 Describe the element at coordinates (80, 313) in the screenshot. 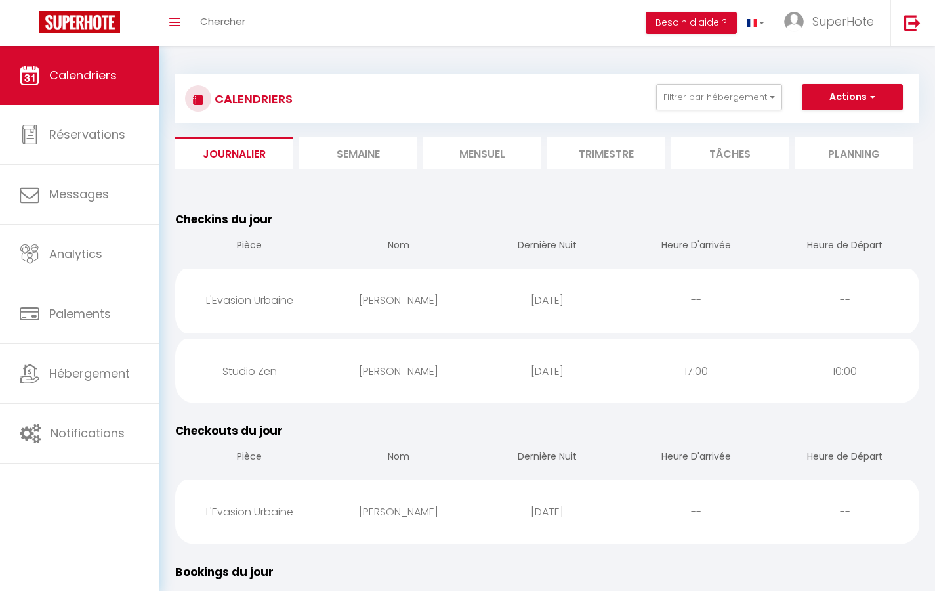

I see `span: Paiements` at that location.